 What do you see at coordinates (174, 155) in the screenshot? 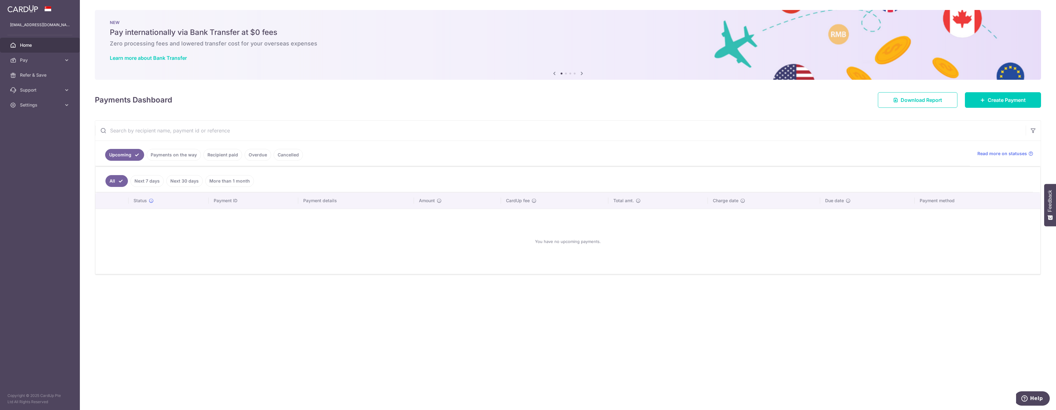
I see `a: Payments on the way` at bounding box center [174, 155].